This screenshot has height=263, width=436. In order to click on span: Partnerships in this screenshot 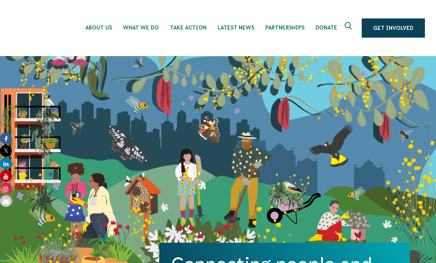, I will do `click(285, 28)`.